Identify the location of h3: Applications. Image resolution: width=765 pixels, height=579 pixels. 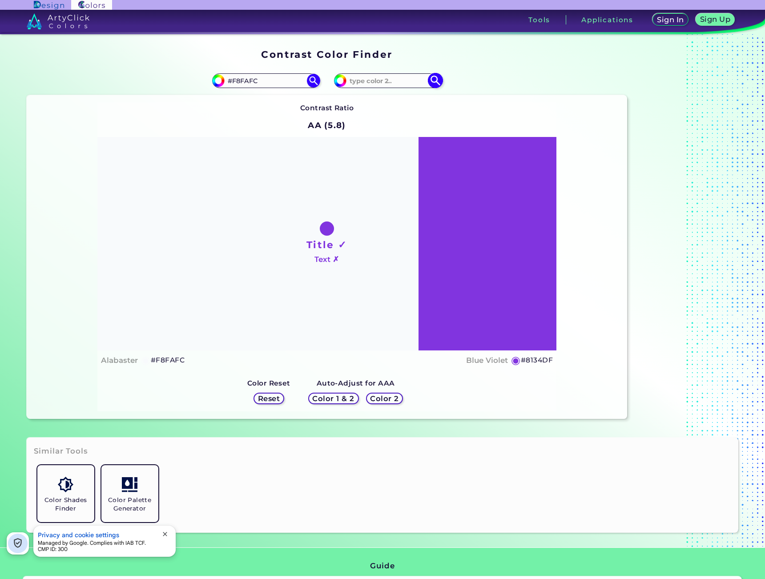
(607, 20).